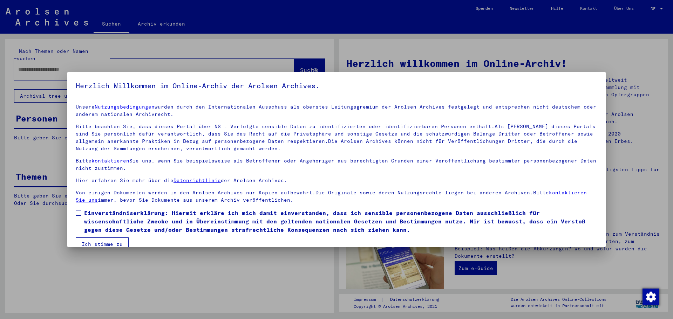 The width and height of the screenshot is (673, 319). Describe the element at coordinates (337, 181) in the screenshot. I see `p: Hier erfahren Sie mehr über die der Arolsen Archives.` at that location.